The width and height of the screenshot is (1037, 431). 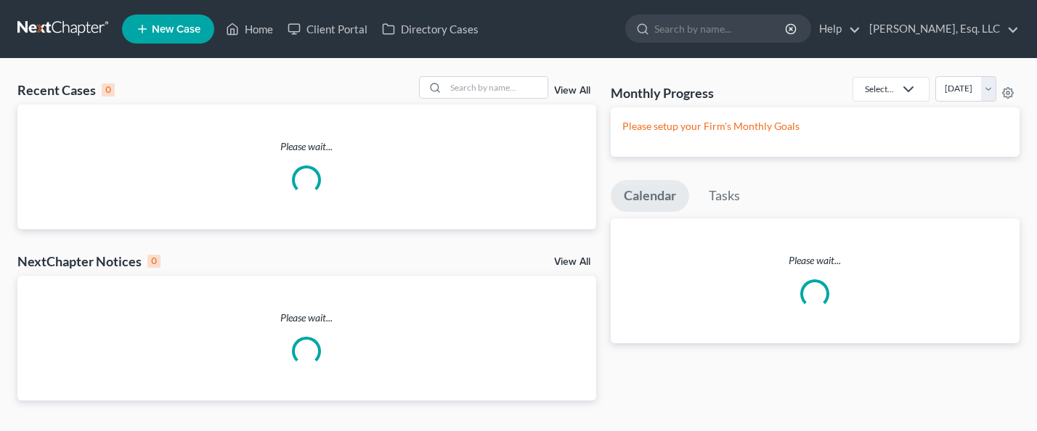 What do you see at coordinates (879, 89) in the screenshot?
I see `div: Select...` at bounding box center [879, 89].